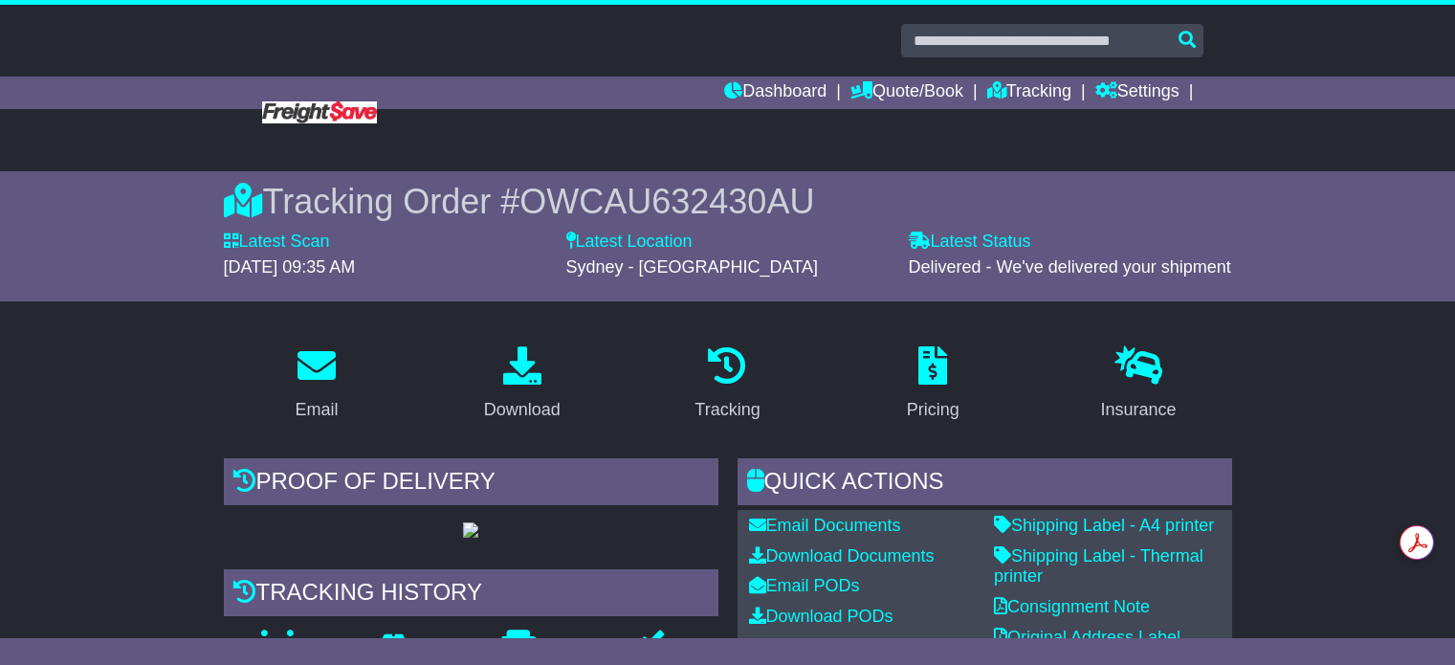 The height and width of the screenshot is (665, 1455). Describe the element at coordinates (522, 385) in the screenshot. I see `a: Download` at that location.